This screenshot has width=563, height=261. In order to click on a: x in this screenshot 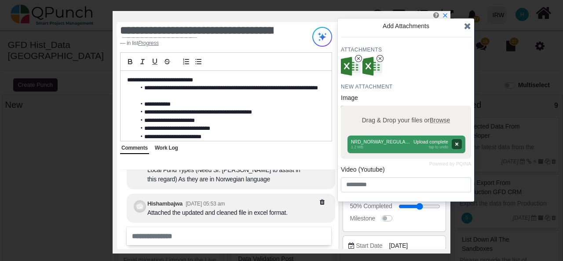, I will do `click(445, 15)`.